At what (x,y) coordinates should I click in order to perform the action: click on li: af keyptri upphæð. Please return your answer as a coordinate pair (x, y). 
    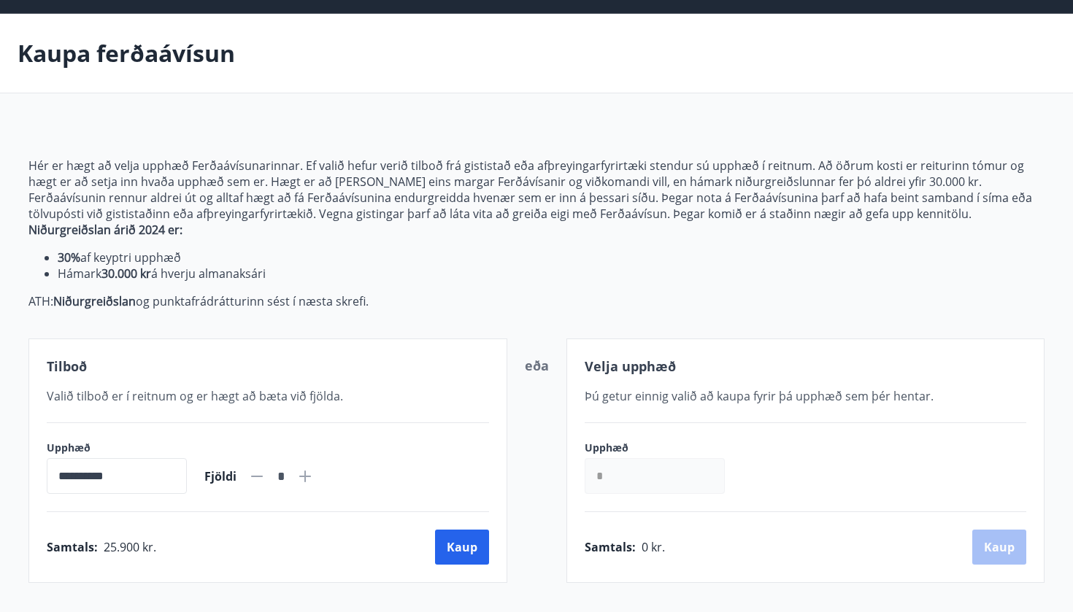
    Looking at the image, I should click on (551, 258).